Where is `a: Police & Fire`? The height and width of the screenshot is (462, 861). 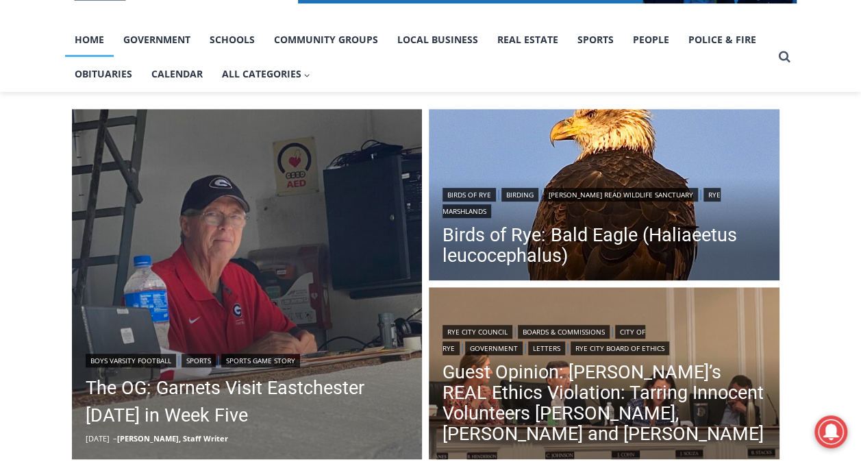
a: Police & Fire is located at coordinates (722, 40).